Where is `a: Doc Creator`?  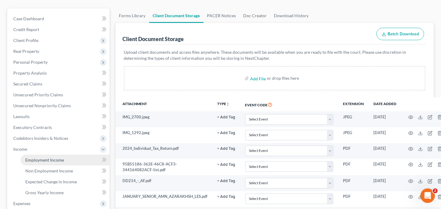
a: Doc Creator is located at coordinates (255, 16).